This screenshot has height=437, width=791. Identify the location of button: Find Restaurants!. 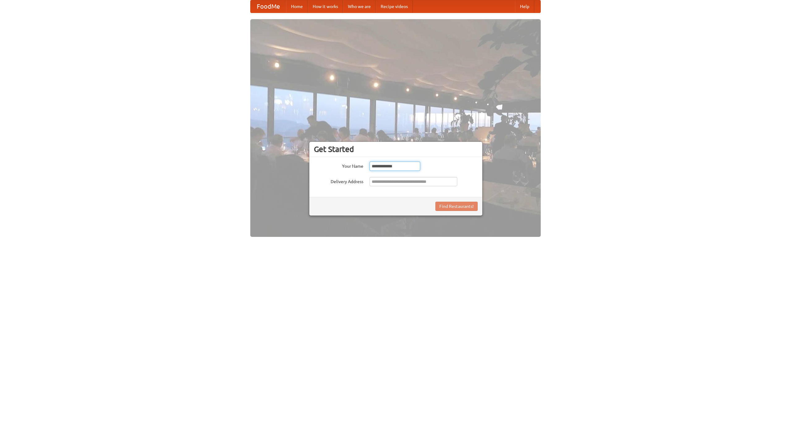
(456, 206).